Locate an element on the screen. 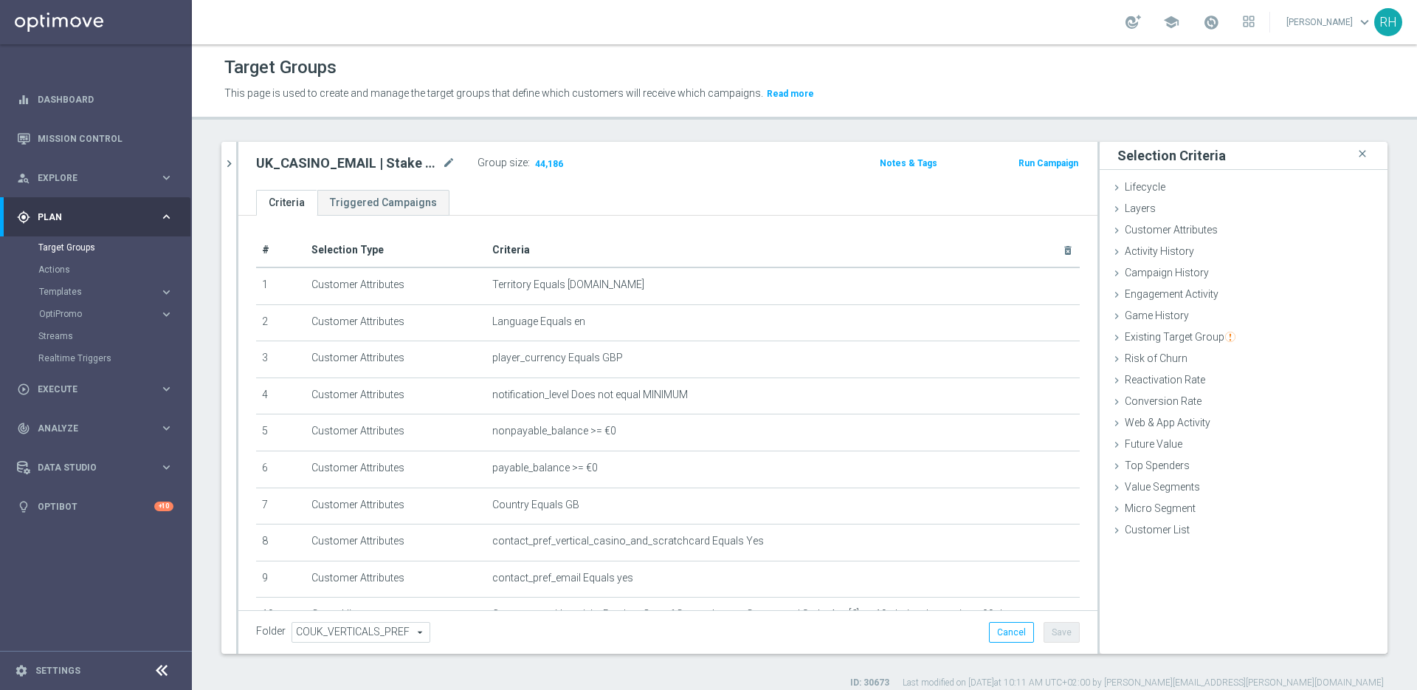 The height and width of the screenshot is (690, 1417). i: delete_forever is located at coordinates (1068, 250).